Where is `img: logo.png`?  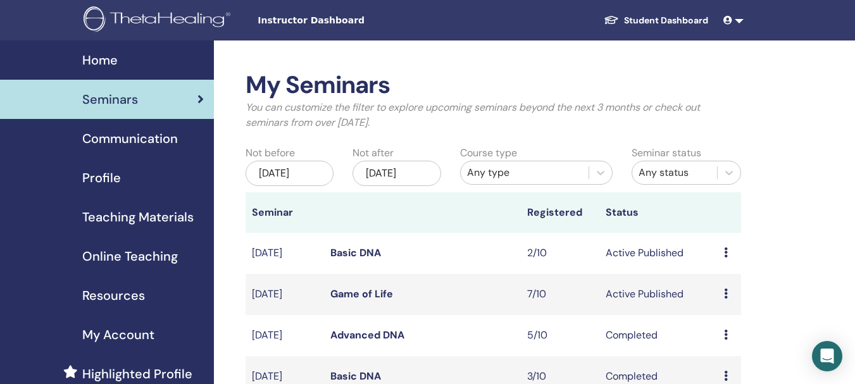
img: logo.png is located at coordinates (159, 20).